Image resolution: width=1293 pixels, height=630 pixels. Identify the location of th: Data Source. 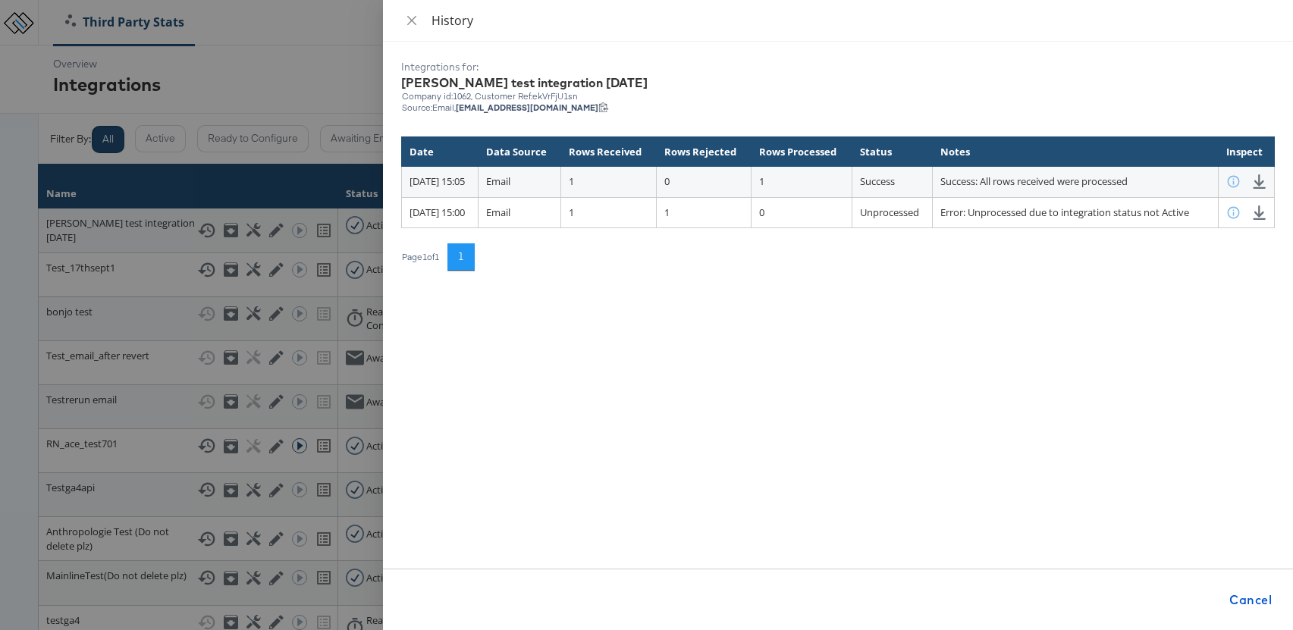
(519, 152).